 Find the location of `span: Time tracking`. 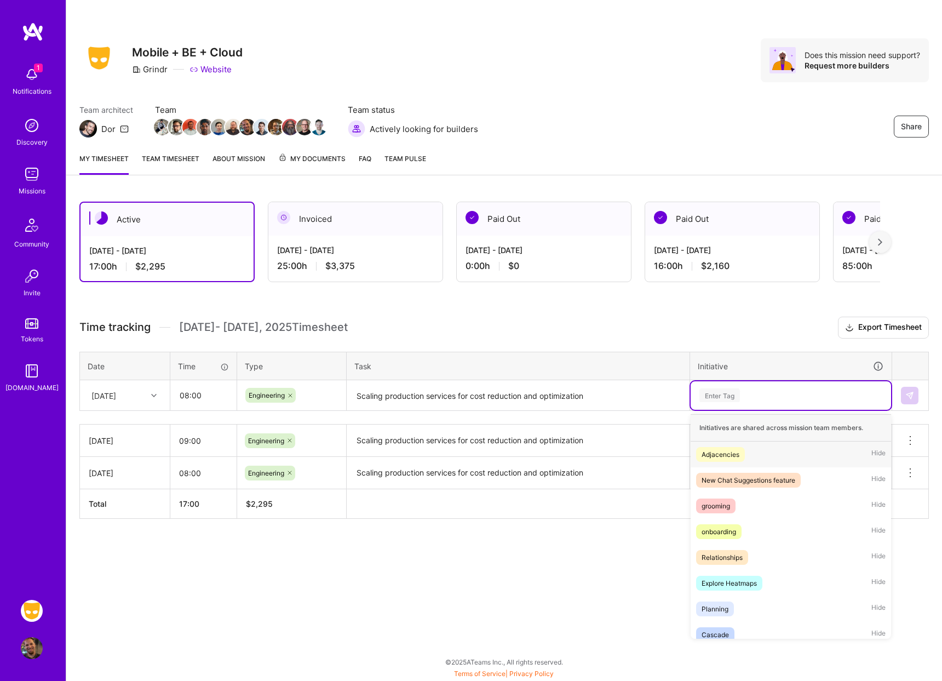

span: Time tracking is located at coordinates (115, 327).